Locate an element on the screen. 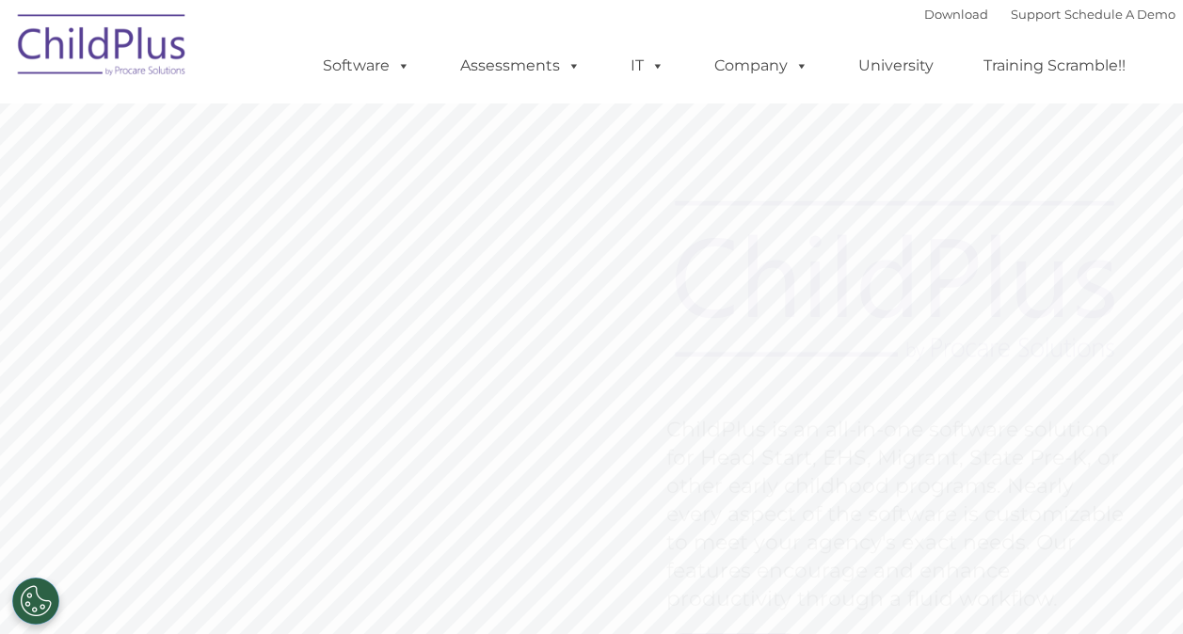  a: University is located at coordinates (896, 66).